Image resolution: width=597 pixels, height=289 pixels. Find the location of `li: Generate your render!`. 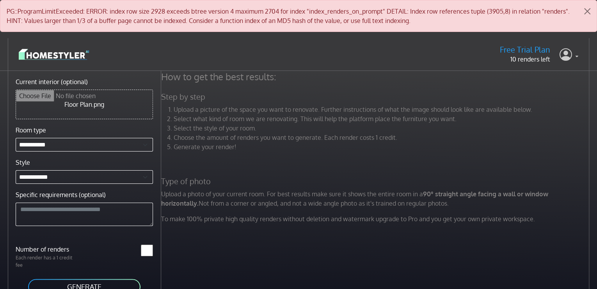

li: Generate your render! is located at coordinates (382, 147).